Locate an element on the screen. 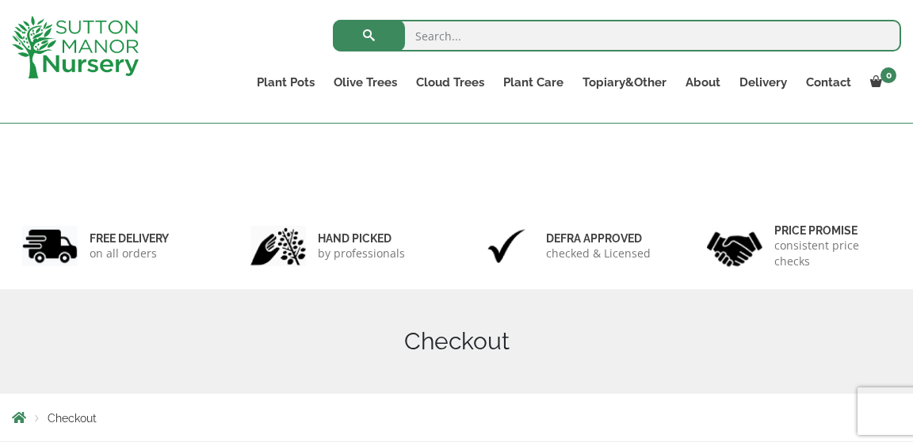 Image resolution: width=913 pixels, height=446 pixels. img: 1.jpg is located at coordinates (50, 246).